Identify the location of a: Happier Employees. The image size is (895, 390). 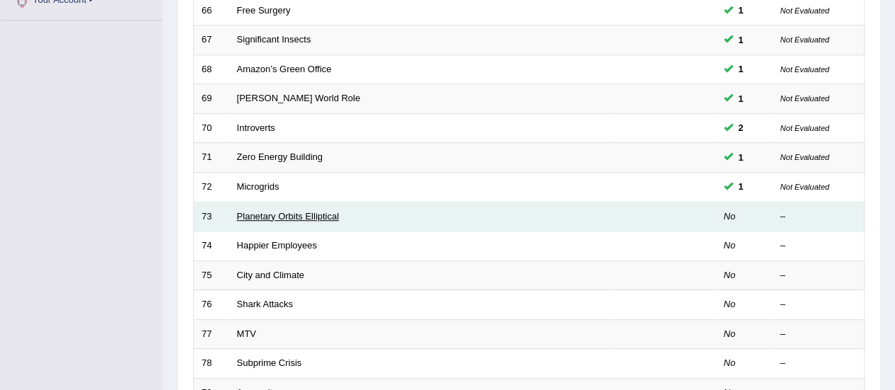
(276, 245).